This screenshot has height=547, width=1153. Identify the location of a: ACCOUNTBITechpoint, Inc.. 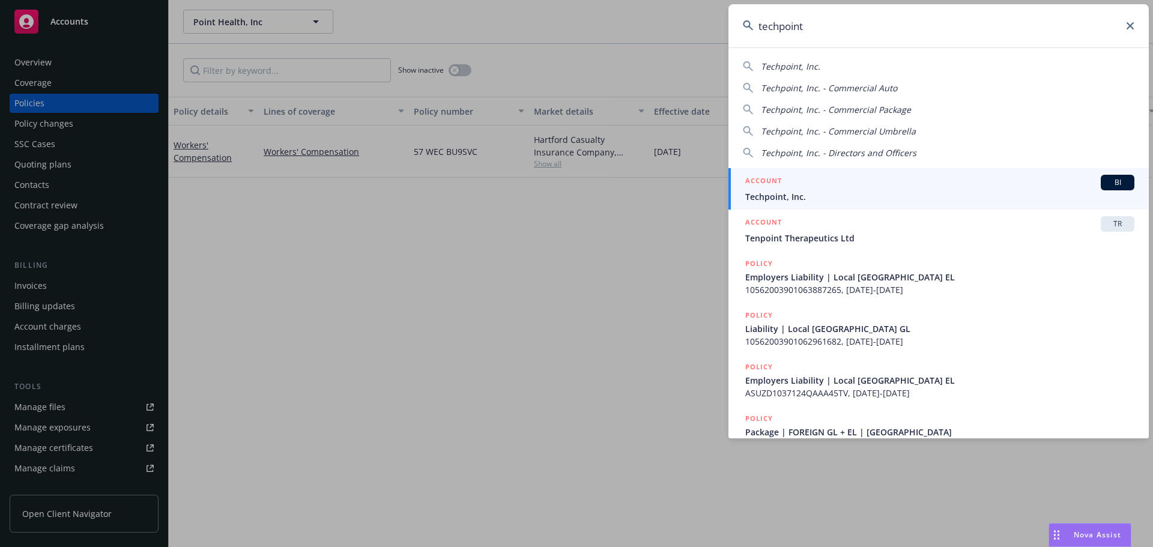
(939, 189).